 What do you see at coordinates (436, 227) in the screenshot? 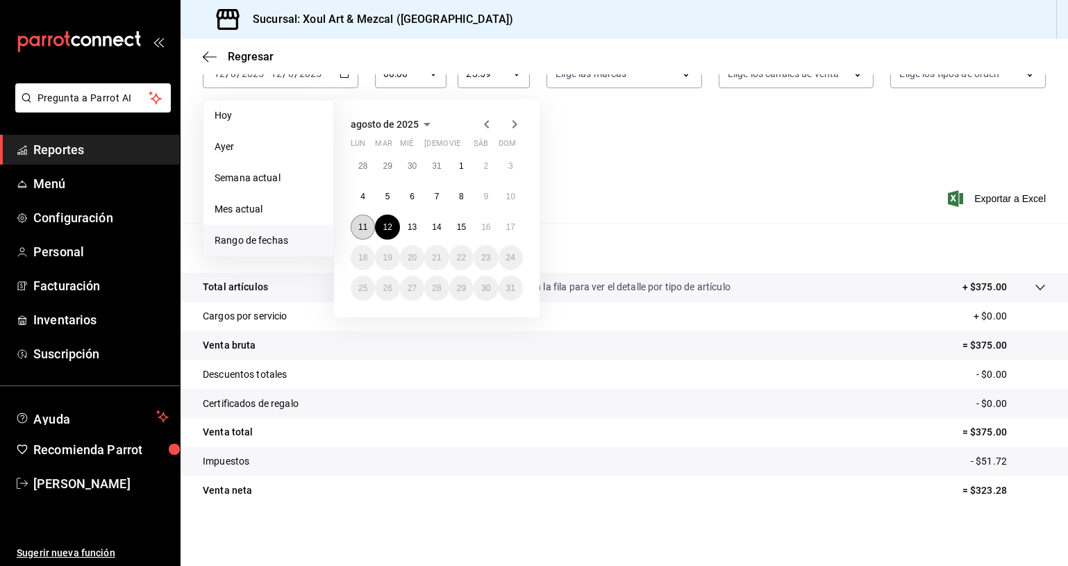
I see `abbr: 14 de agosto de 2025` at bounding box center [436, 227].